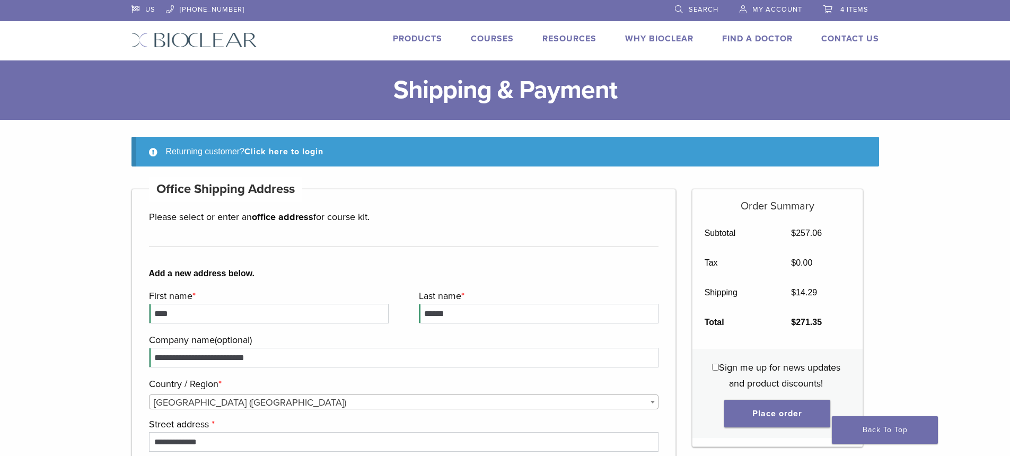 The height and width of the screenshot is (456, 1010). I want to click on label: Country / Region, so click(403, 384).